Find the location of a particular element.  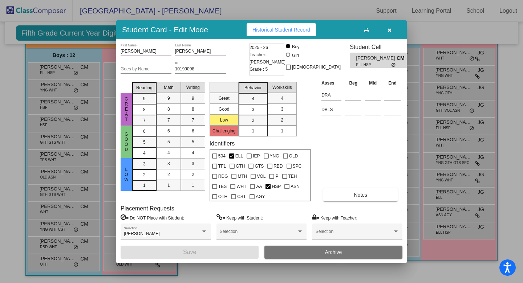

span: AA is located at coordinates (259, 187).